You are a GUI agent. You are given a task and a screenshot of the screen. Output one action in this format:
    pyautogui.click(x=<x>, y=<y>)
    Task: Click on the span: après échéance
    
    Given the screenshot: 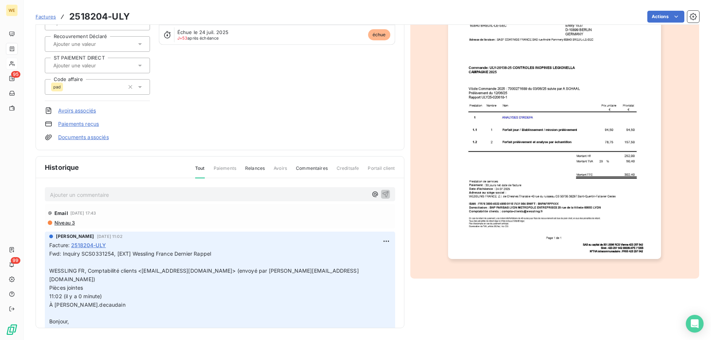 What is the action you would take?
    pyautogui.click(x=198, y=38)
    